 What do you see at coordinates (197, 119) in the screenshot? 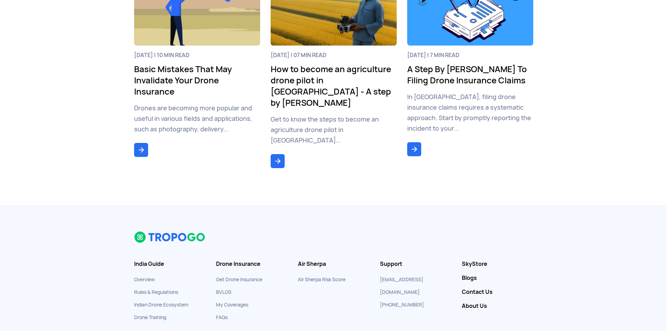
I see `p: Drones are becoming more popular and useful in various fields and applications, such as photograp...` at bounding box center [197, 119].